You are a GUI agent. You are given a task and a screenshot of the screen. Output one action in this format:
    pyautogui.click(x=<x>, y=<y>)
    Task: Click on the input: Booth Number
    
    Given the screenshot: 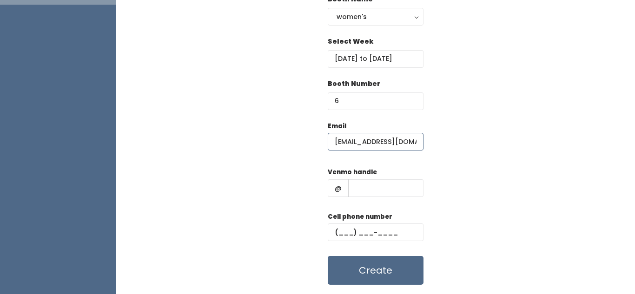 What is the action you would take?
    pyautogui.click(x=375, y=101)
    